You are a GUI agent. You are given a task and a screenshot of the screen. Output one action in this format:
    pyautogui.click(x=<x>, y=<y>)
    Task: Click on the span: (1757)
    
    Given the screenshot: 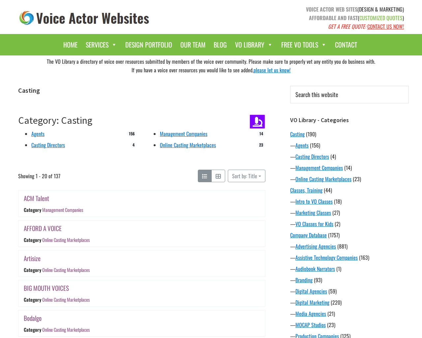 What is the action you would take?
    pyautogui.click(x=334, y=235)
    